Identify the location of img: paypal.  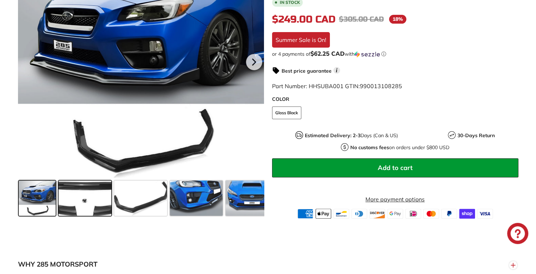
(449, 213).